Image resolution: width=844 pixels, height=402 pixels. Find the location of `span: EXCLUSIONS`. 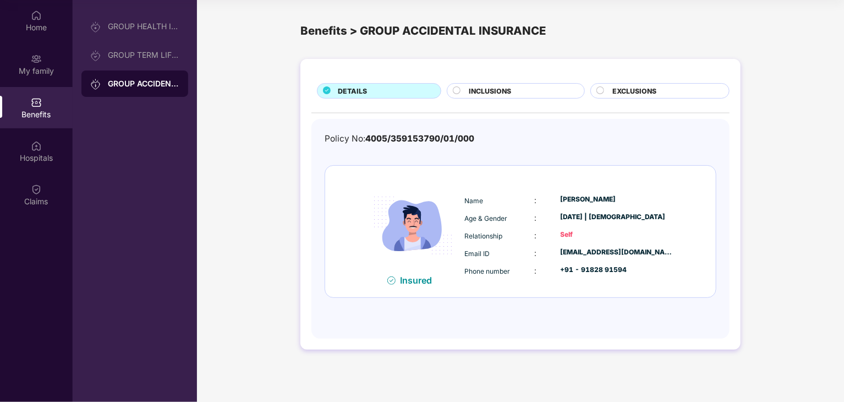

span: EXCLUSIONS is located at coordinates (635, 91).